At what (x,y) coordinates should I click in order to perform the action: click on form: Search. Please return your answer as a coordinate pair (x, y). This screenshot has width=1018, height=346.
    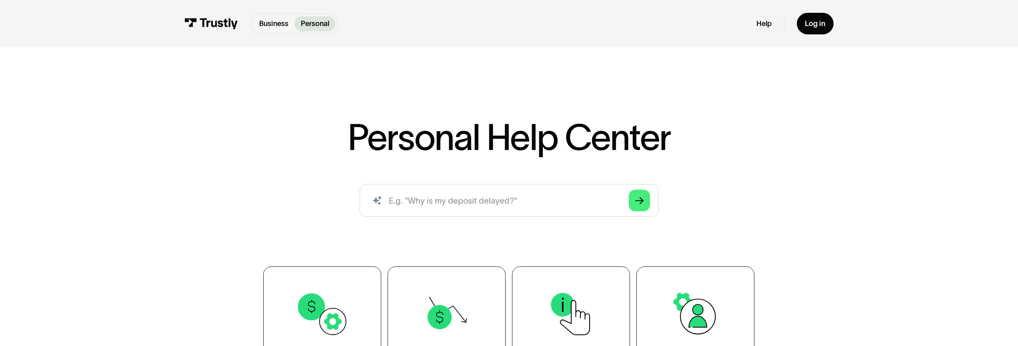
    Looking at the image, I should click on (509, 200).